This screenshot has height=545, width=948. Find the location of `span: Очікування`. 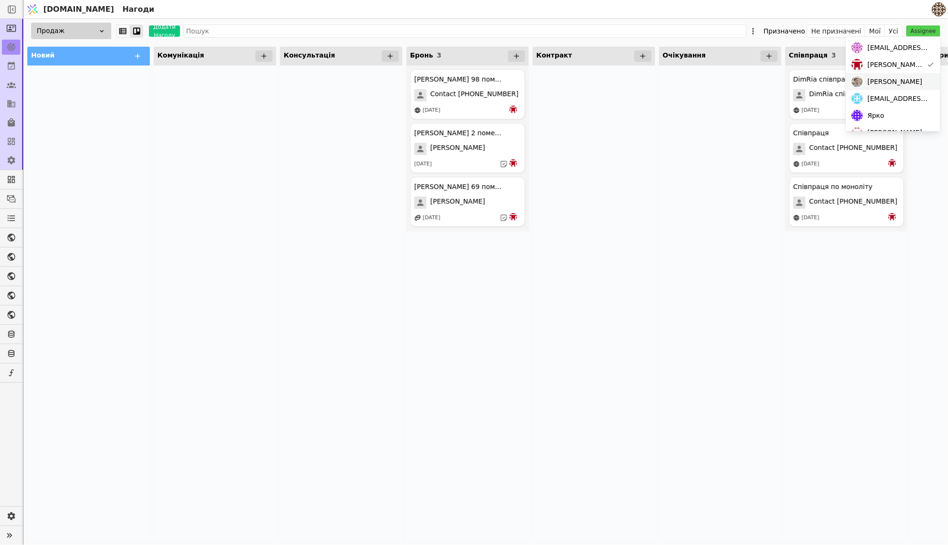

span: Очікування is located at coordinates (684, 55).